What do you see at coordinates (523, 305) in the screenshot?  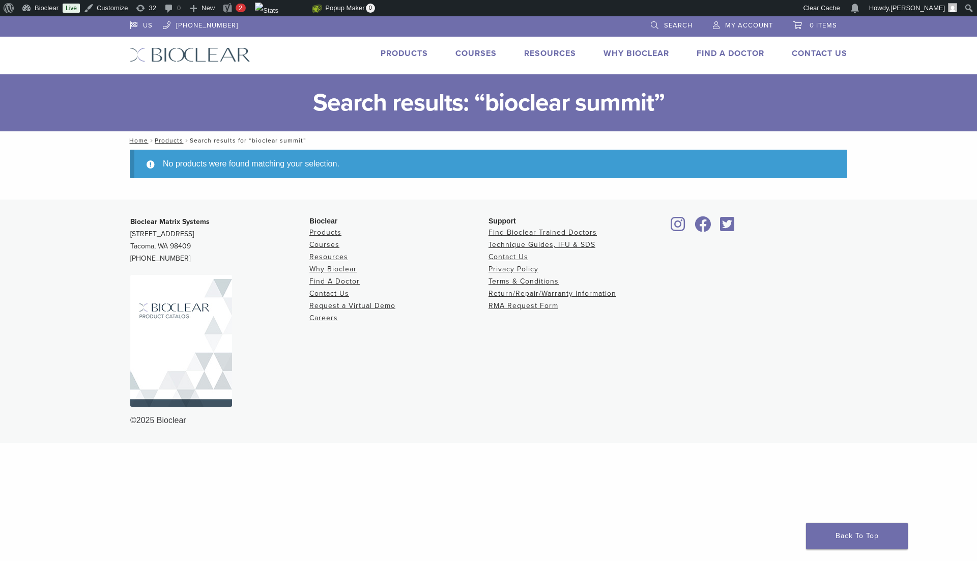 I see `a: RMA Request Form` at bounding box center [523, 305].